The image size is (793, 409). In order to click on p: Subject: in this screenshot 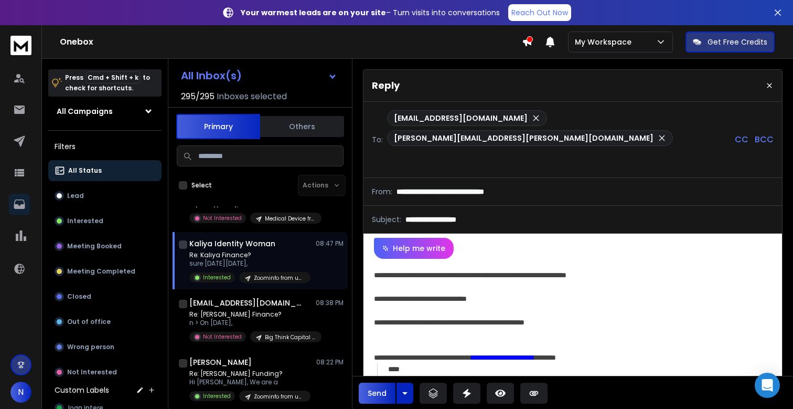, I will do `click(387, 219)`.